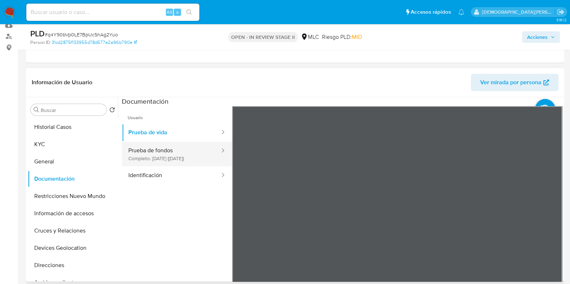 The width and height of the screenshot is (570, 284). I want to click on input: Buscar, so click(72, 110).